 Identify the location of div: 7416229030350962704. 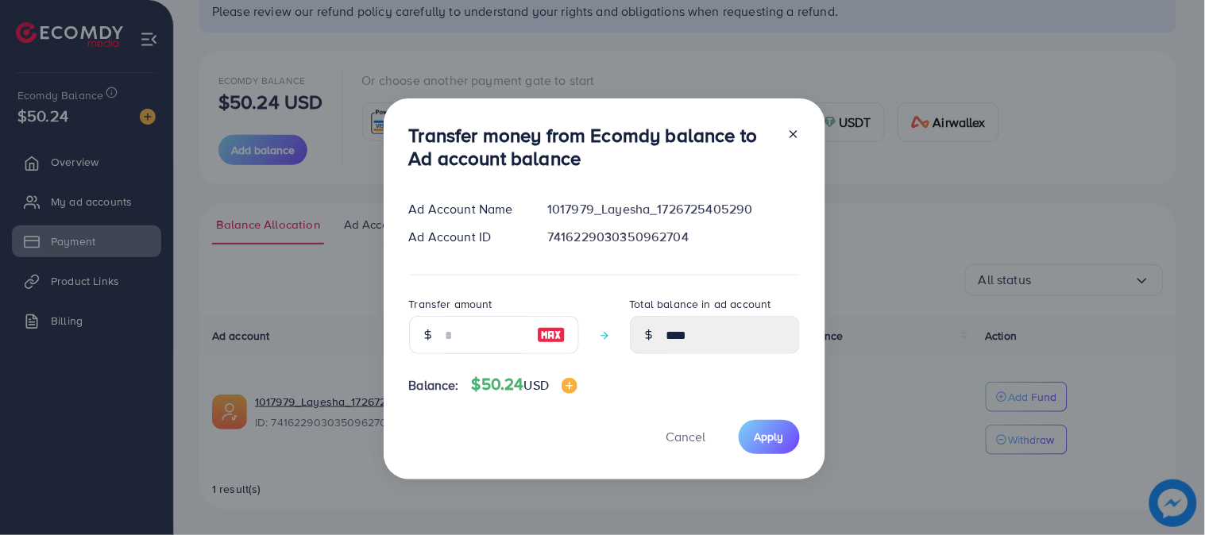
(673, 237).